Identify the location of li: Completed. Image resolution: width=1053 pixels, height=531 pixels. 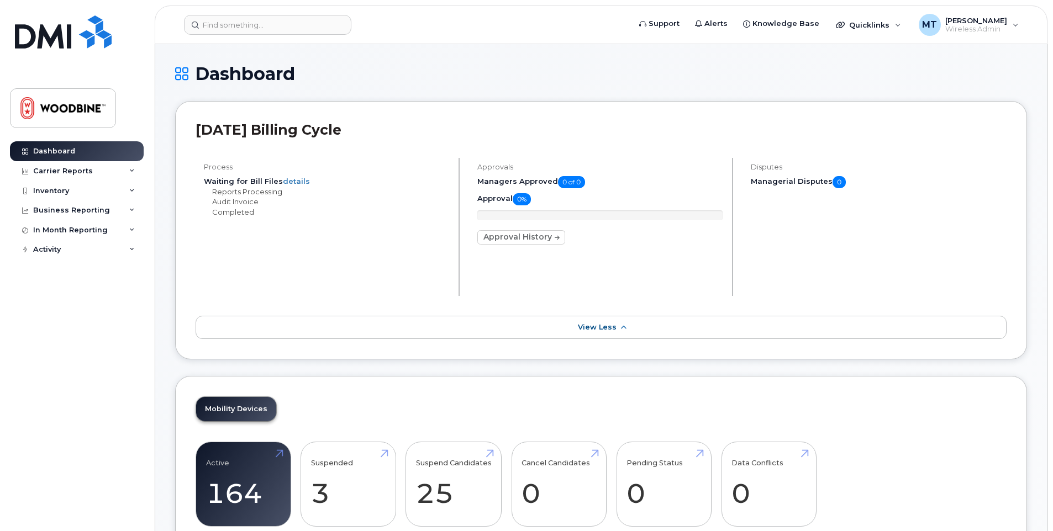
(327, 212).